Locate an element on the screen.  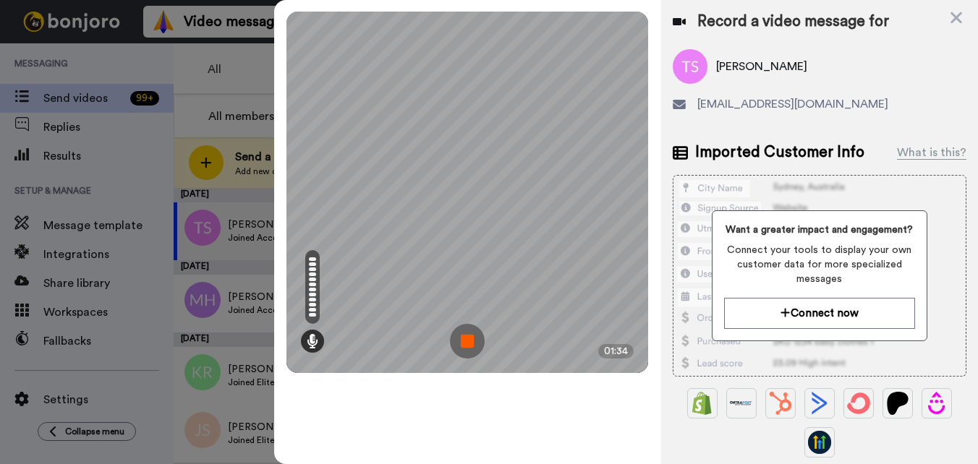
img: ActiveCampaign is located at coordinates (819, 404).